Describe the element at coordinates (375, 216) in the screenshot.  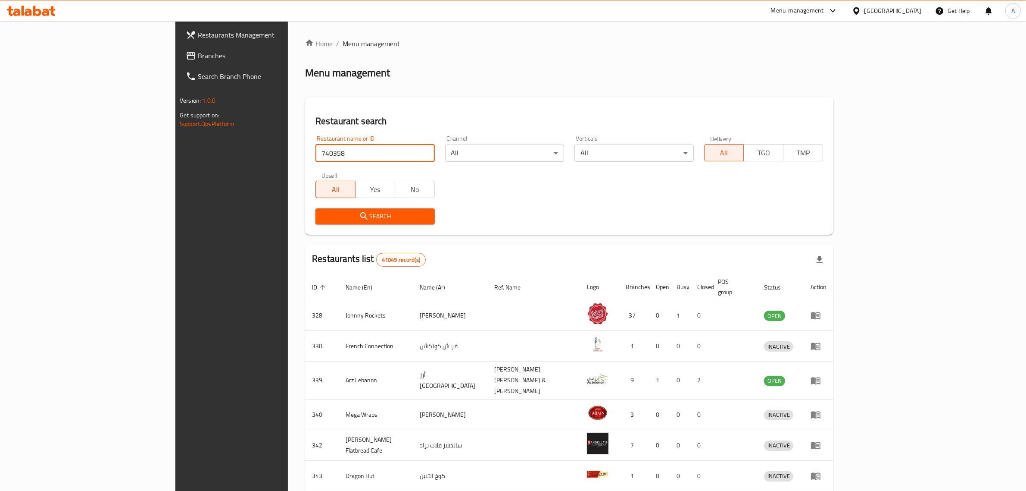
I see `span: Search` at that location.